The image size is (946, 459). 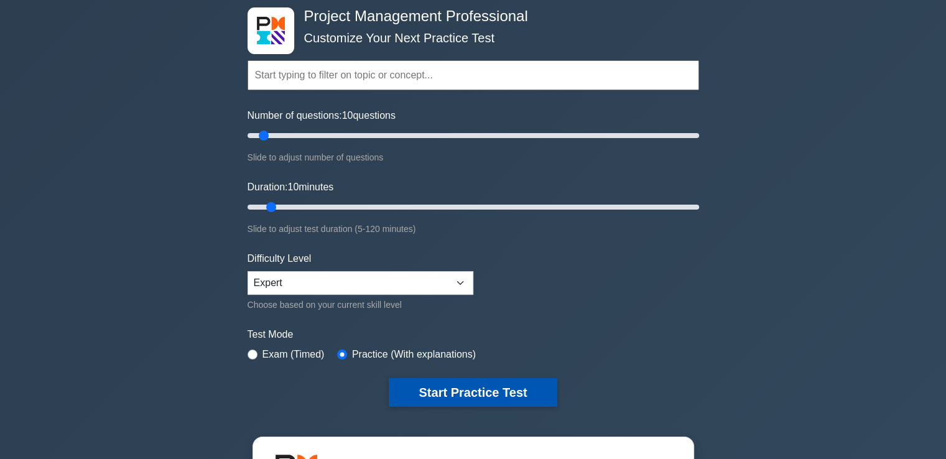 I want to click on label: Number of questions: questions, so click(x=321, y=116).